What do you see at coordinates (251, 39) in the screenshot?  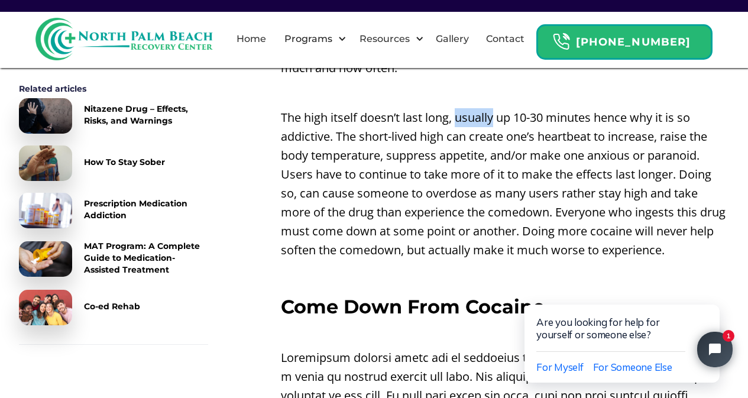 I see `a: Home` at bounding box center [251, 39].